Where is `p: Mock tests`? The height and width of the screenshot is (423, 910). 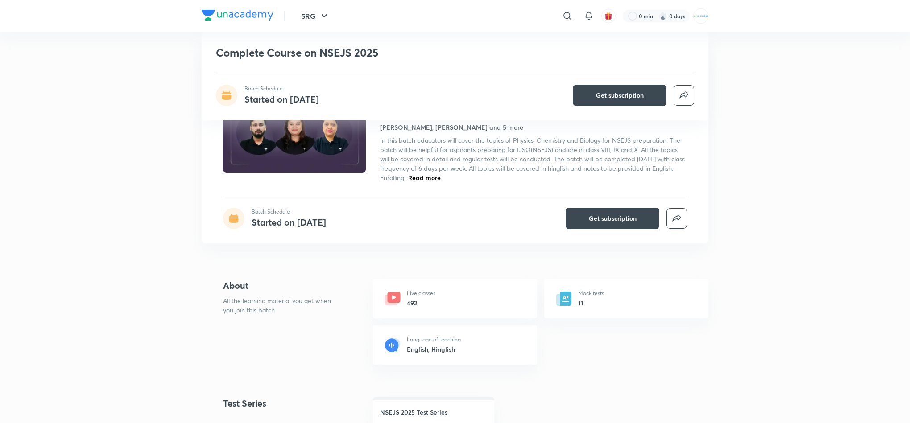
p: Mock tests is located at coordinates (591, 294).